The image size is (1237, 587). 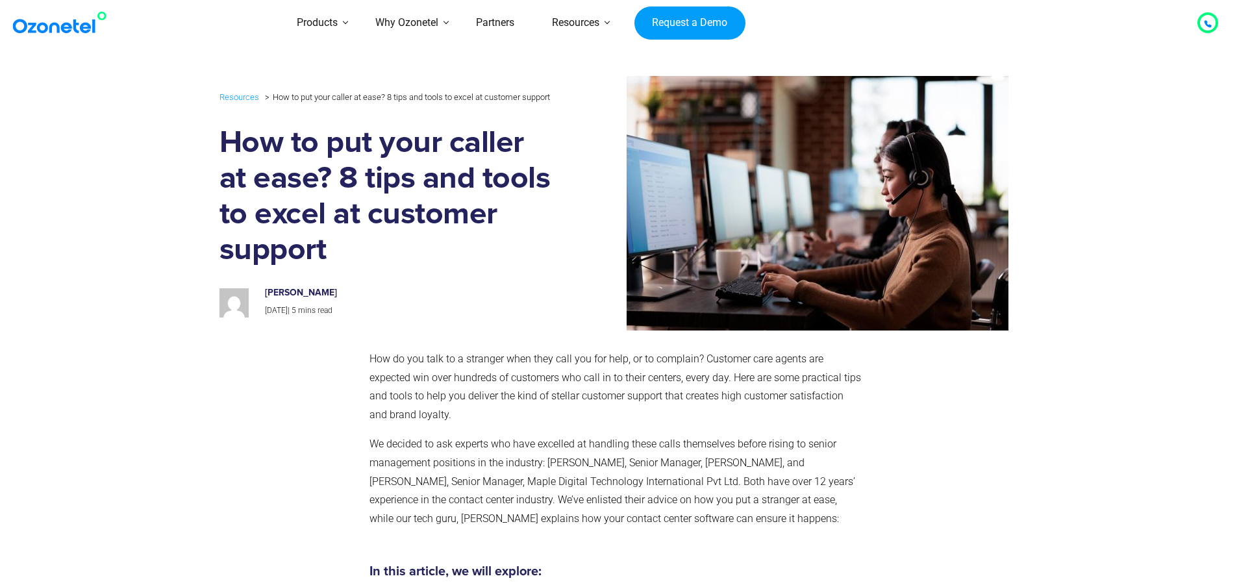 What do you see at coordinates (239, 97) in the screenshot?
I see `a: Resources` at bounding box center [239, 97].